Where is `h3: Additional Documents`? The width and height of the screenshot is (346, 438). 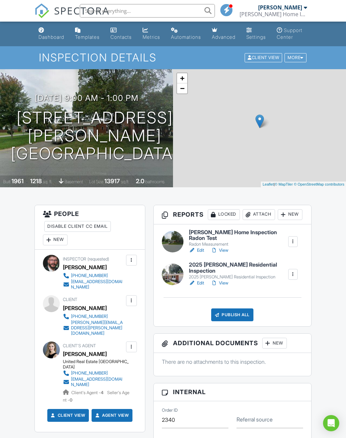
h3: Additional Documents is located at coordinates (232, 343).